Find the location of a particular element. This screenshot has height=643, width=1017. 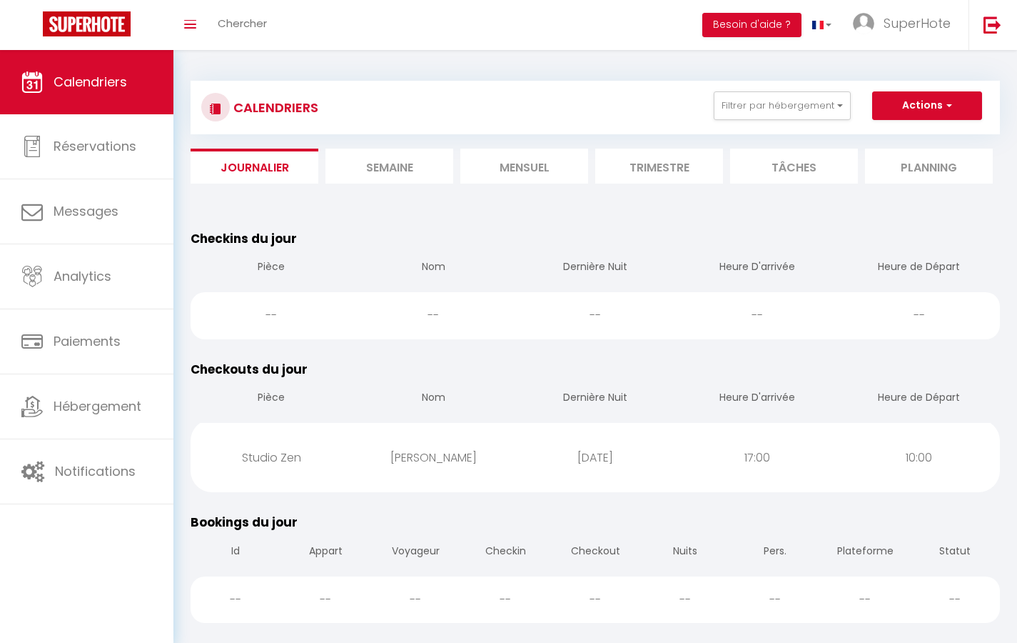

th: Statut is located at coordinates (955, 552).